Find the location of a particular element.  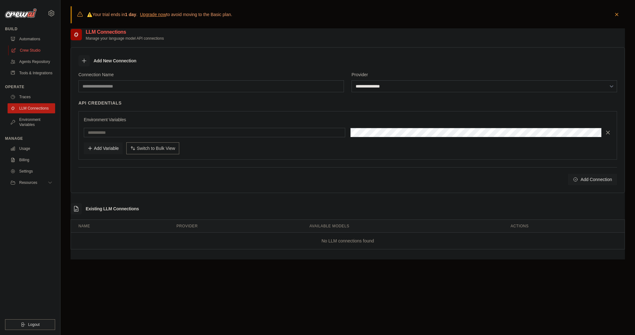

a: Traces is located at coordinates (31, 97).